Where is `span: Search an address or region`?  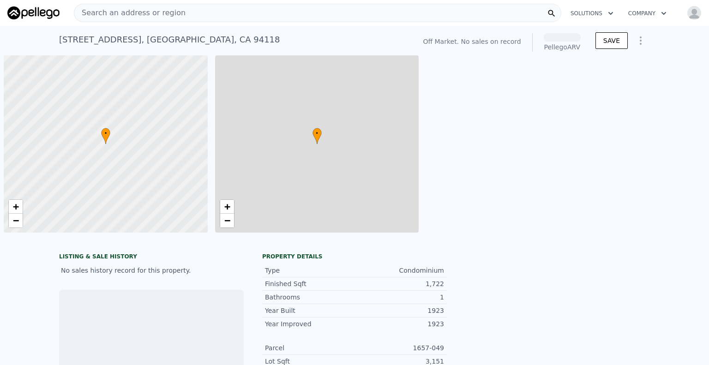
span: Search an address or region is located at coordinates (130, 13).